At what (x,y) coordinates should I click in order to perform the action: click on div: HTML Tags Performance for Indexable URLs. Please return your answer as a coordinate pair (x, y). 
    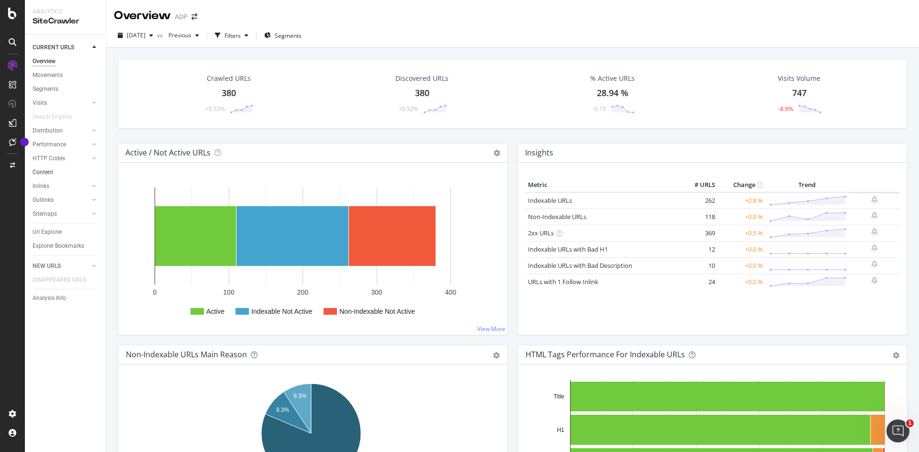
    Looking at the image, I should click on (605, 355).